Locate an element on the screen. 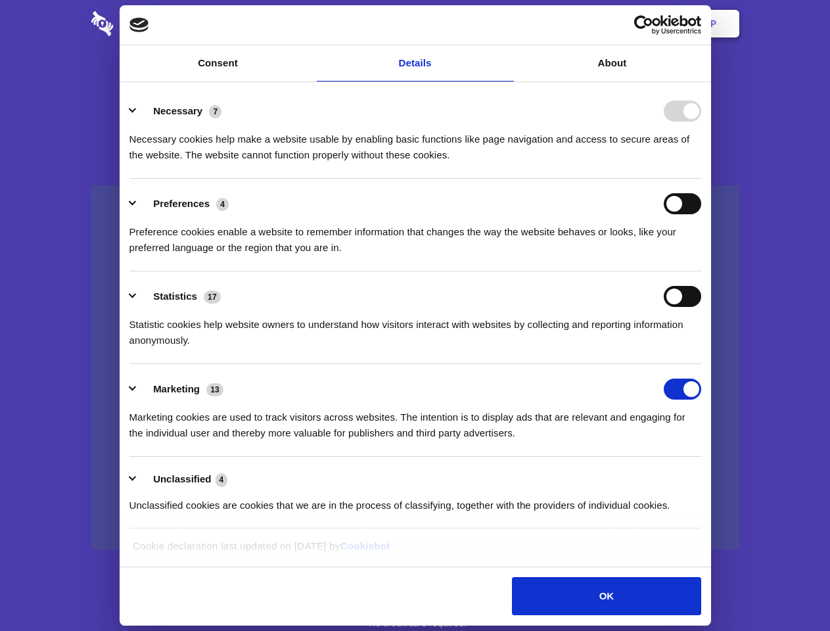 The height and width of the screenshot is (631, 830). div: Necessary cookies help make a website usable by enabling basic functions like page navigation and... is located at coordinates (415, 142).